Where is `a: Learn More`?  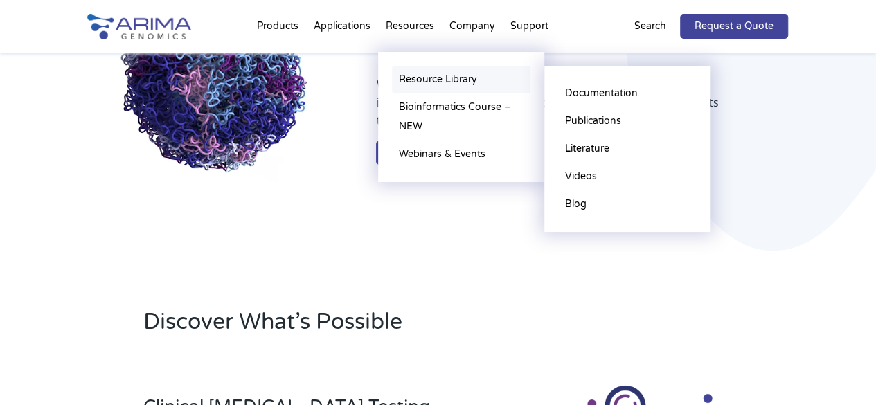
a: Learn More is located at coordinates (418, 153).